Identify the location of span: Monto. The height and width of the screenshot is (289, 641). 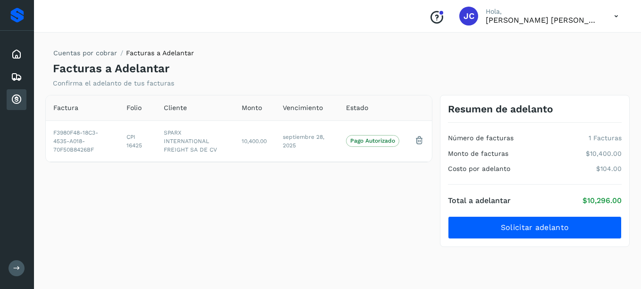
(251, 108).